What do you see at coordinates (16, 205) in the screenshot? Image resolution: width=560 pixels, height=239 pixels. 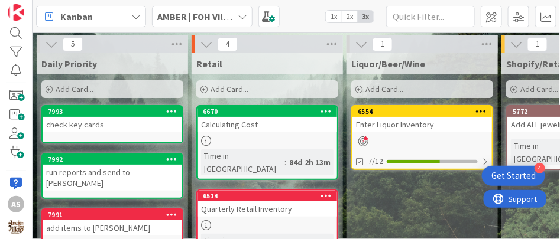 I see `div: AS` at bounding box center [16, 205].